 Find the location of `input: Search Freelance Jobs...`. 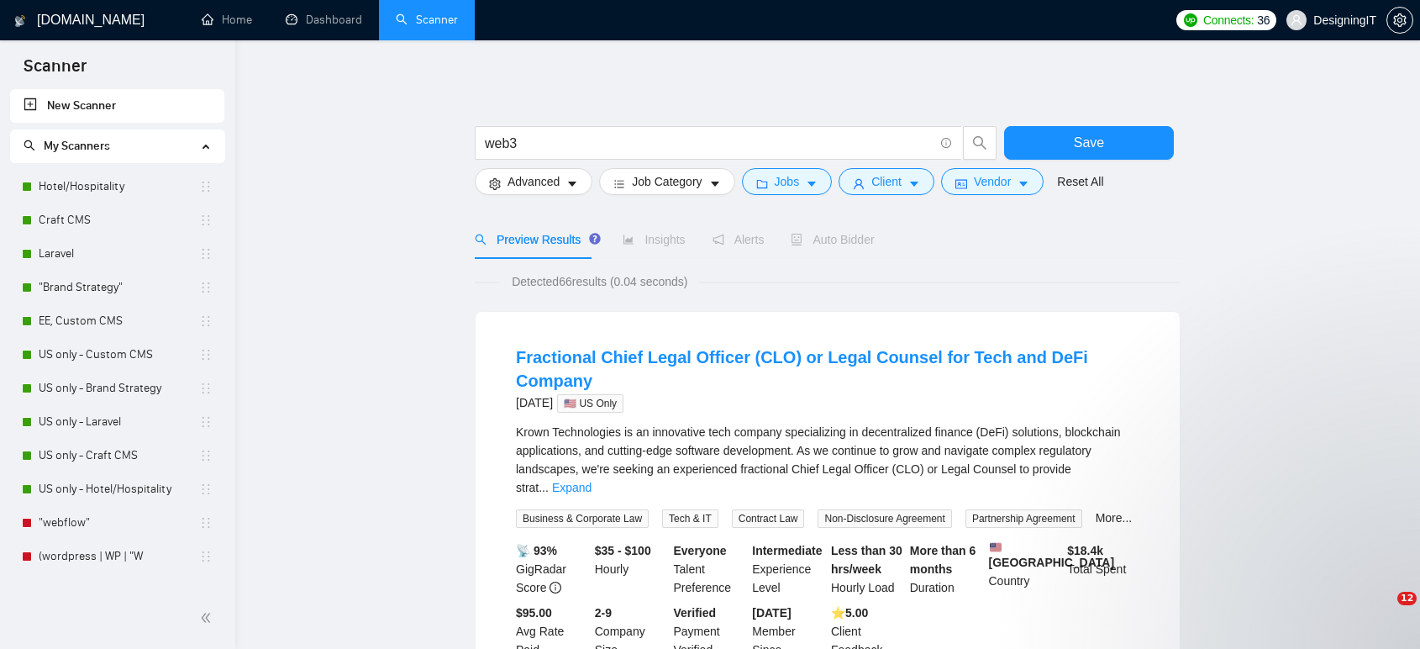

input: Search Freelance Jobs... is located at coordinates (709, 143).